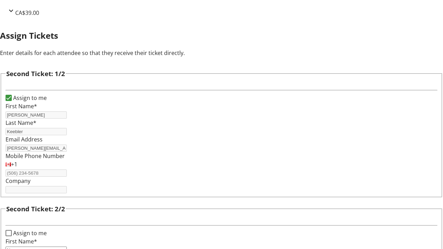  I want to click on label: Mobile Phone Number, so click(35, 156).